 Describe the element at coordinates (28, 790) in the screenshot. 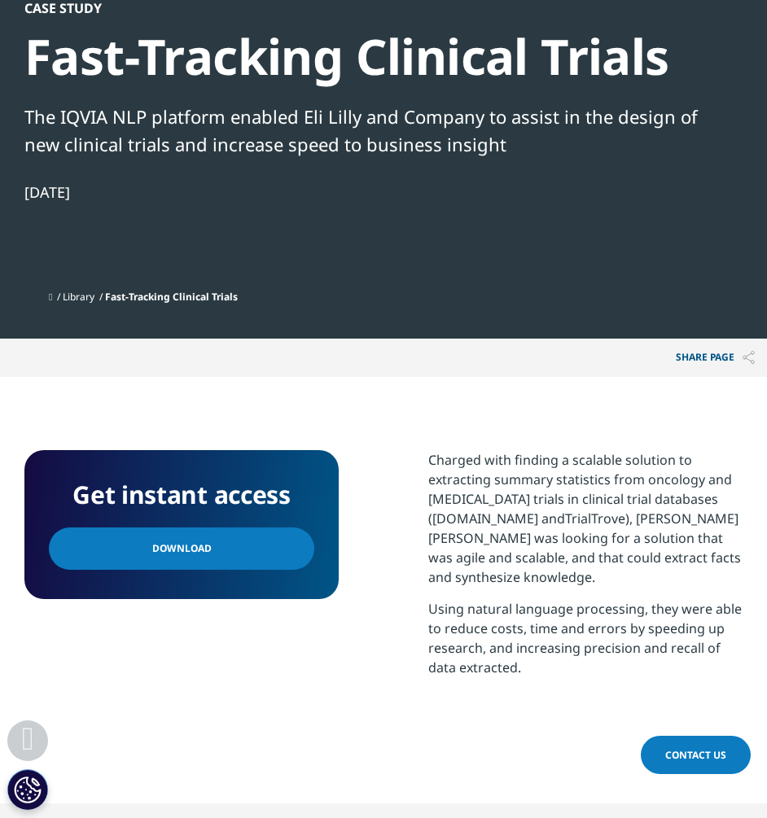

I see `button: Cookies Settings` at that location.